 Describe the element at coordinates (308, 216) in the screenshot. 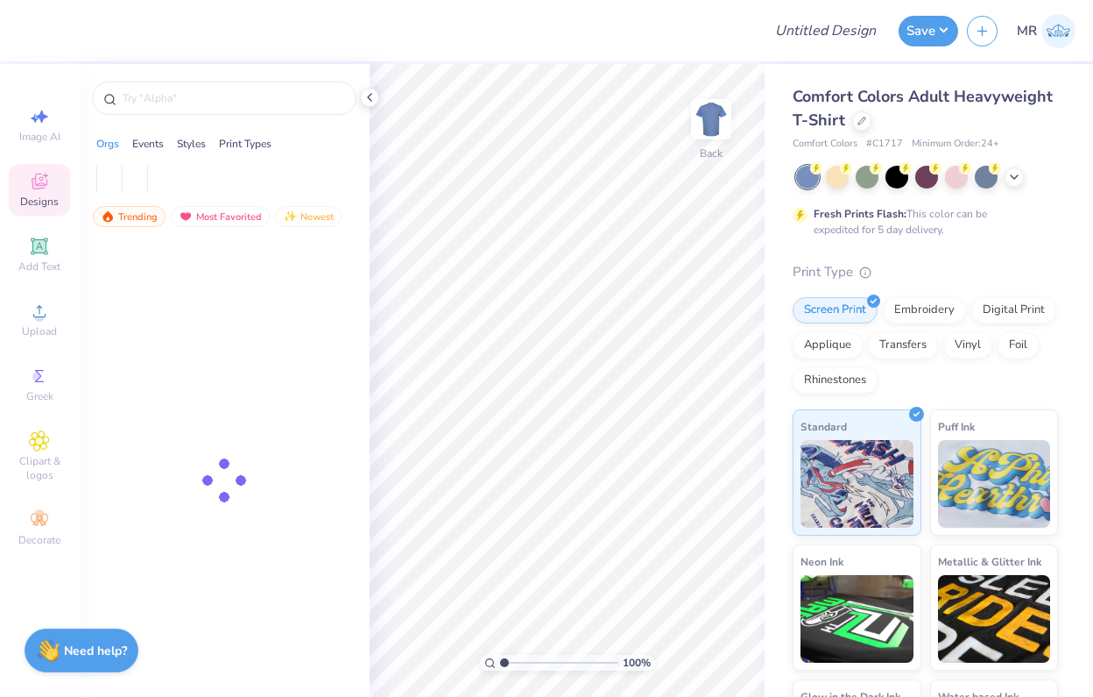

I see `div: Newest` at that location.